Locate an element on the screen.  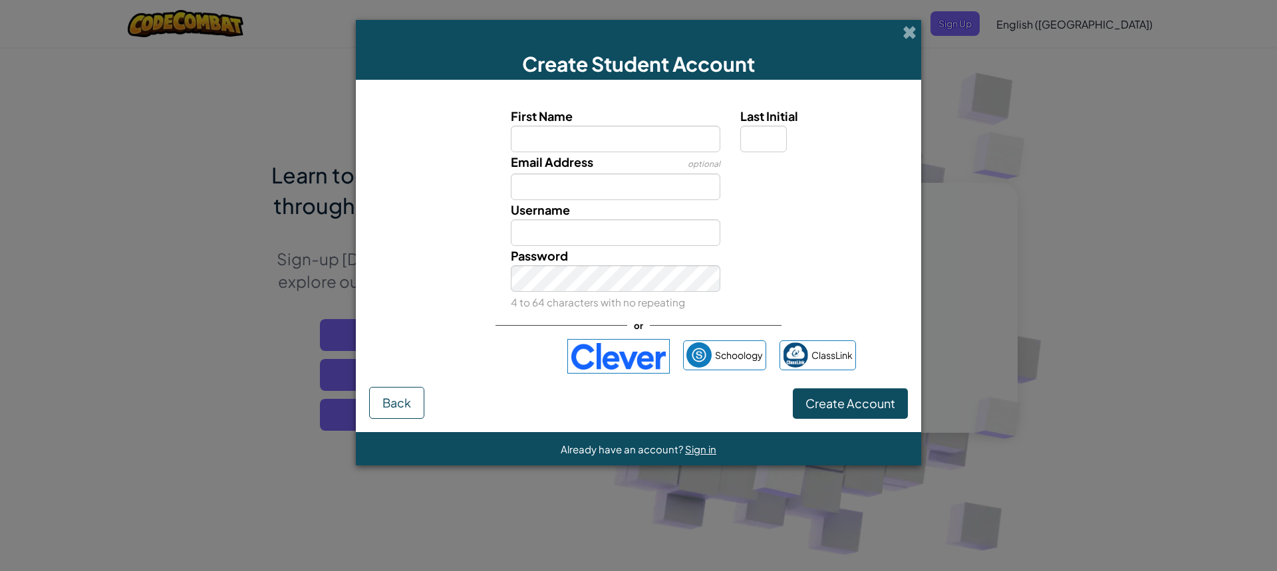
span: Create Student Account is located at coordinates (639, 64).